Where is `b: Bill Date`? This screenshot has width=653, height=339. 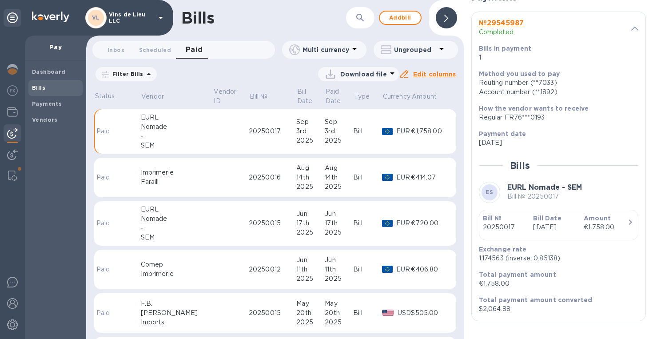
b: Bill Date is located at coordinates (547, 218).